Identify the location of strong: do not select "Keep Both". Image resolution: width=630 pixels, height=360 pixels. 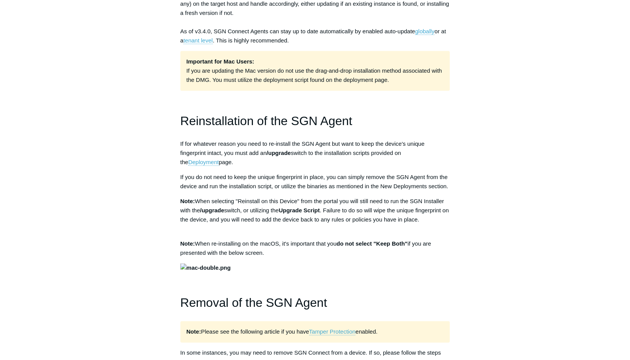
(372, 243).